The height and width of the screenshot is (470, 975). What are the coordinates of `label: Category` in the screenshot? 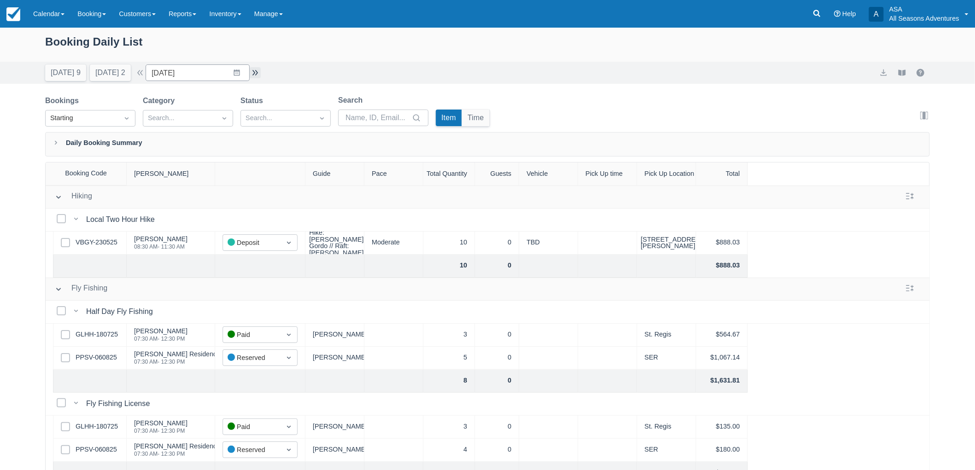 It's located at (160, 101).